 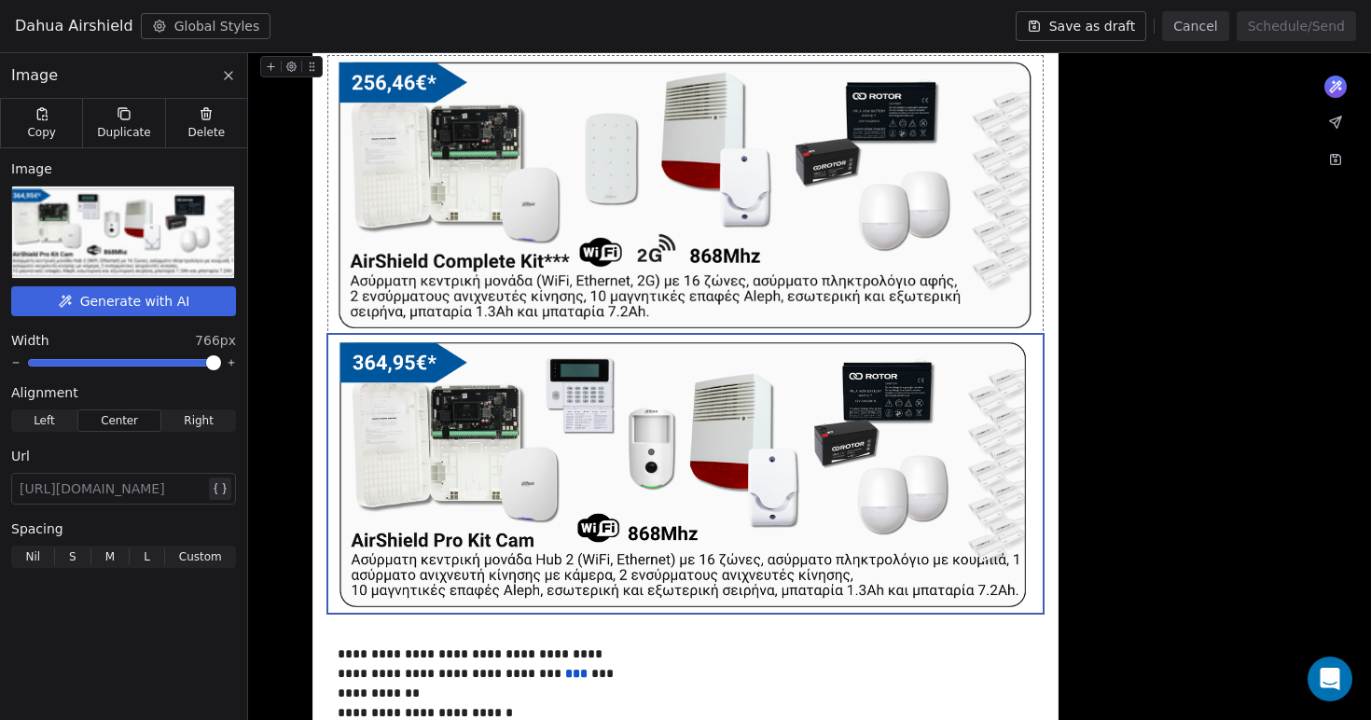 I want to click on button: Schedule/Send, so click(x=1297, y=26).